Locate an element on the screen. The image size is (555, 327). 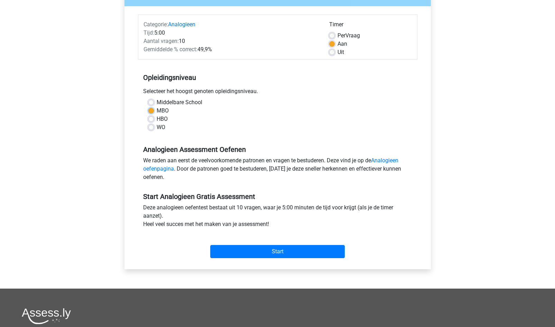
div: 49,9% is located at coordinates (231, 49).